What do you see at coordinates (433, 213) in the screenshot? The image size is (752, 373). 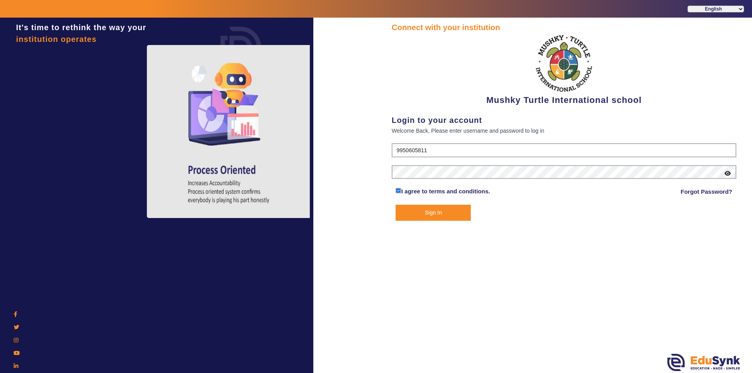 I see `button: Sign In` at bounding box center [433, 213].